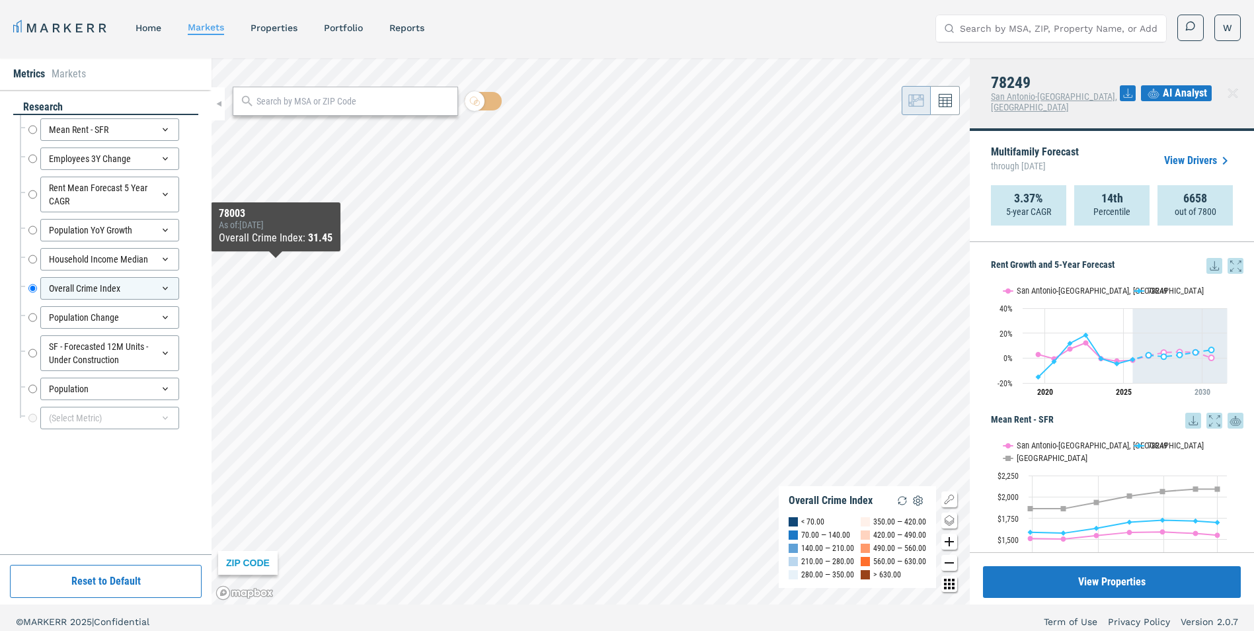 Image resolution: width=1254 pixels, height=631 pixels. What do you see at coordinates (1196, 533) in the screenshot?
I see `path: Saturday, 14 Dec, 16:00, 1,571.03. San Antonio-New Braunfels, TX.` at bounding box center [1196, 533].